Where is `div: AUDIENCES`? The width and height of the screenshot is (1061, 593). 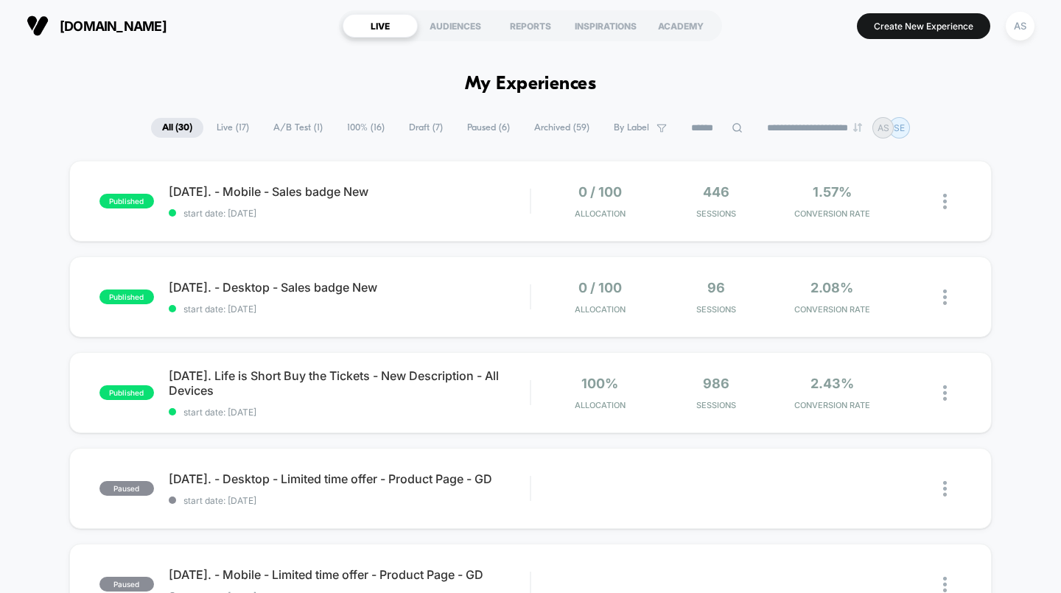
div: AUDIENCES is located at coordinates (455, 26).